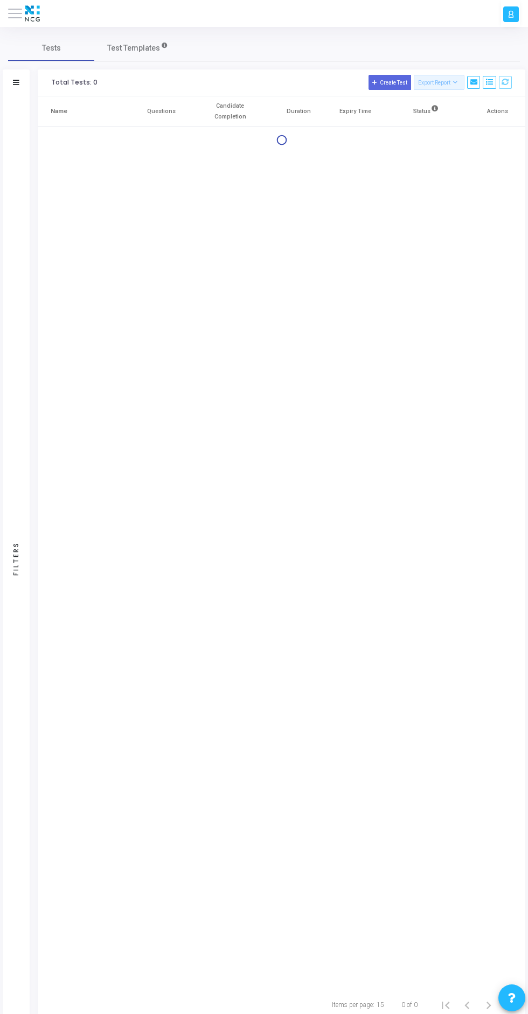 This screenshot has height=1014, width=528. I want to click on th: Candidate Completion, so click(230, 111).